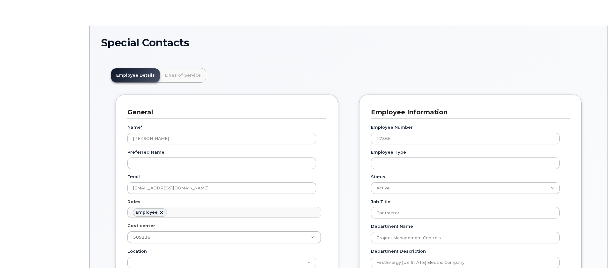  I want to click on label: Status, so click(378, 176).